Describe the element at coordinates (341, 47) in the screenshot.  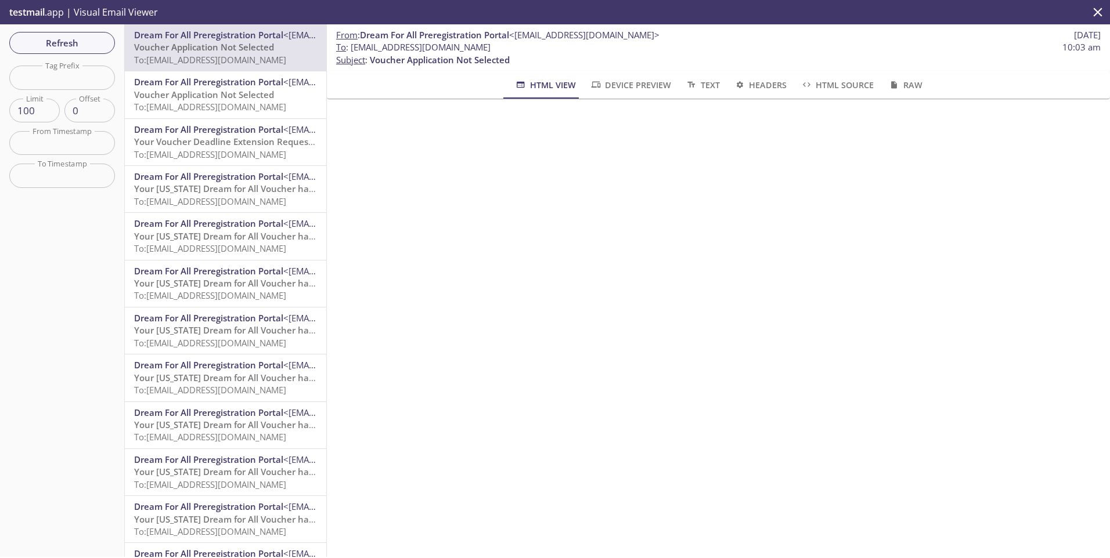
I see `span: To` at that location.